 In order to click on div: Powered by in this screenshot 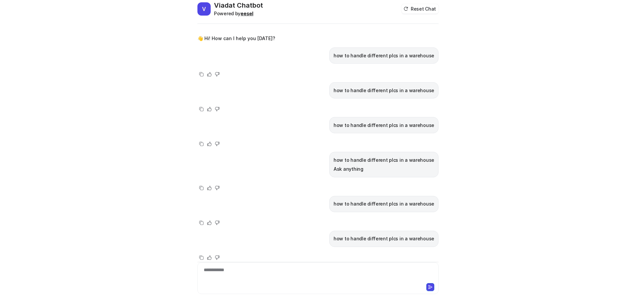, I will do `click(239, 13)`.